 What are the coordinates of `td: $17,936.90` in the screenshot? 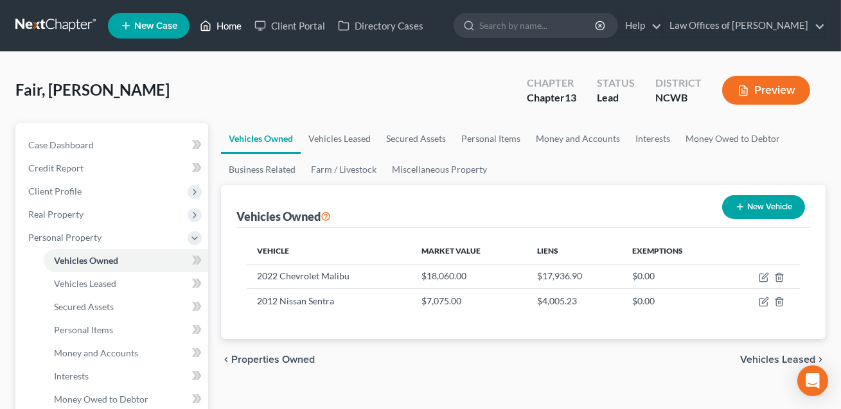 It's located at (574, 276).